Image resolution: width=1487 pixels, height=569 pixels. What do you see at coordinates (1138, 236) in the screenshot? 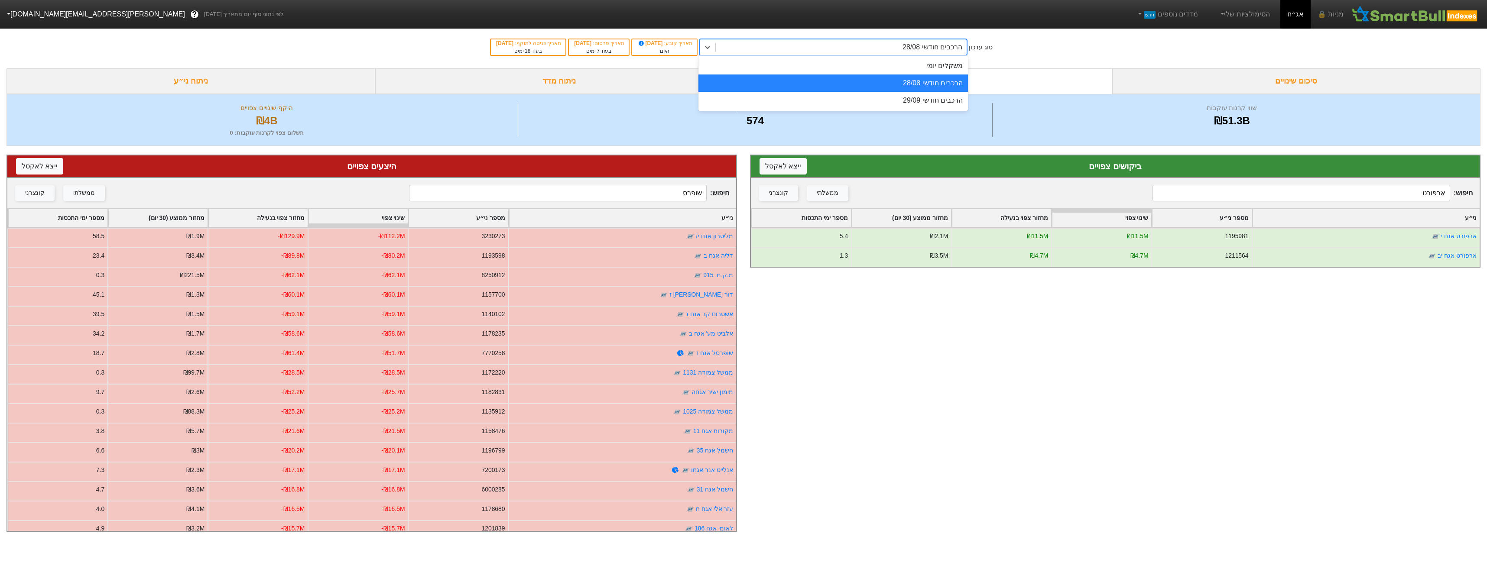
I see `div: ₪11.5M` at bounding box center [1138, 236].